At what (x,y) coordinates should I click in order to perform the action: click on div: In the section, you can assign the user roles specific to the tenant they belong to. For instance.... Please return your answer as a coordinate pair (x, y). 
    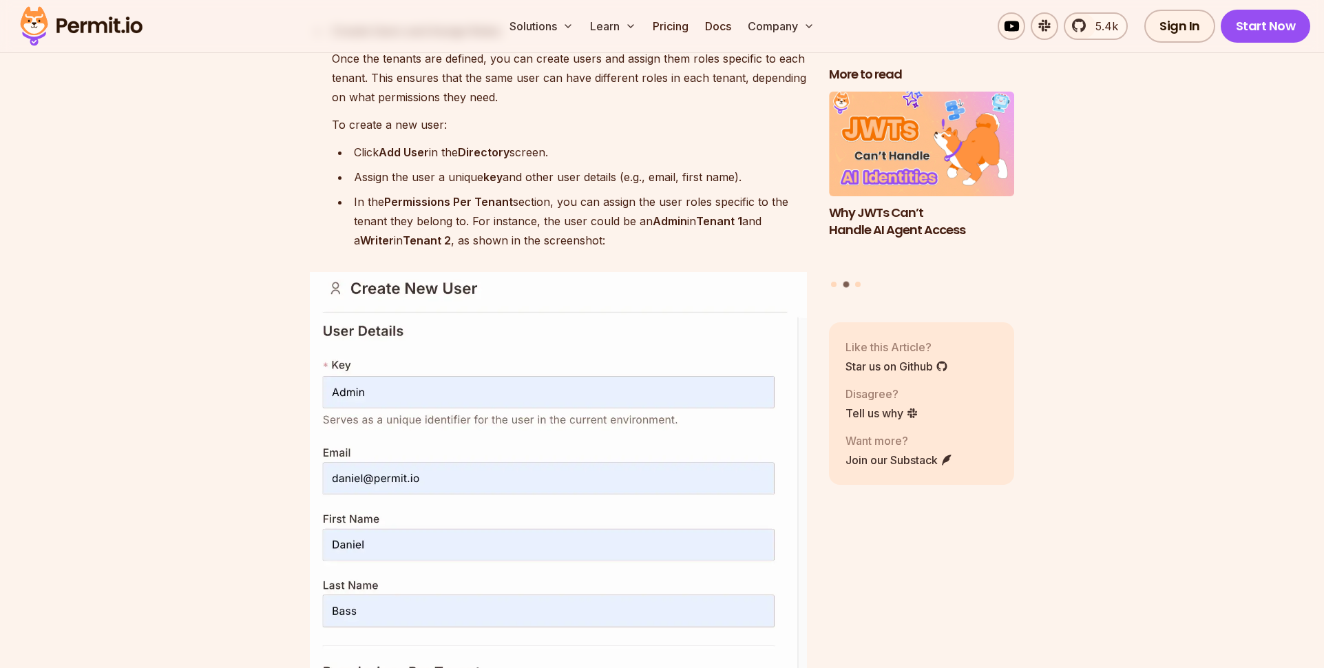
    Looking at the image, I should click on (580, 221).